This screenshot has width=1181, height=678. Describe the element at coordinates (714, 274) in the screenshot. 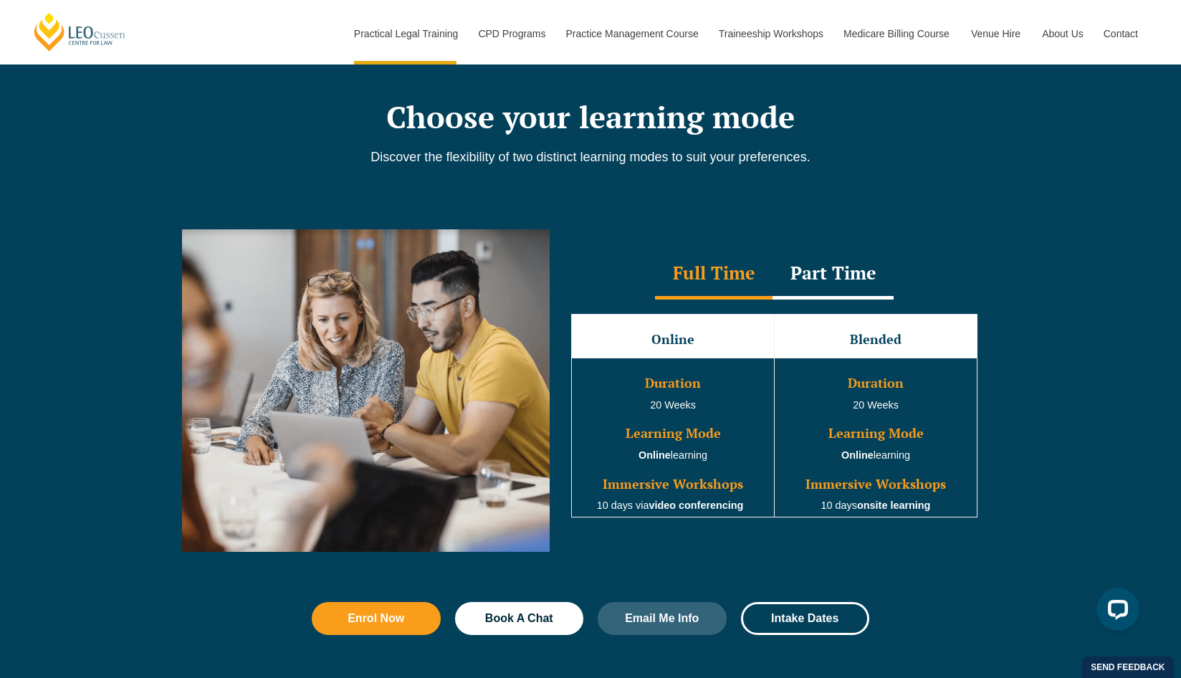

I see `div: Full Time` at that location.